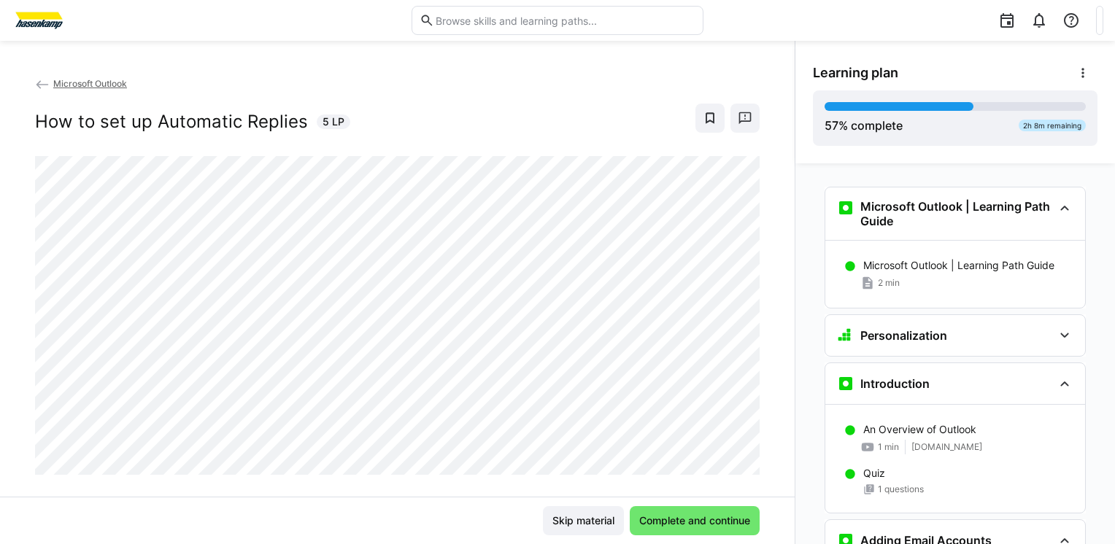 This screenshot has width=1115, height=544. I want to click on h3: Introduction, so click(894, 384).